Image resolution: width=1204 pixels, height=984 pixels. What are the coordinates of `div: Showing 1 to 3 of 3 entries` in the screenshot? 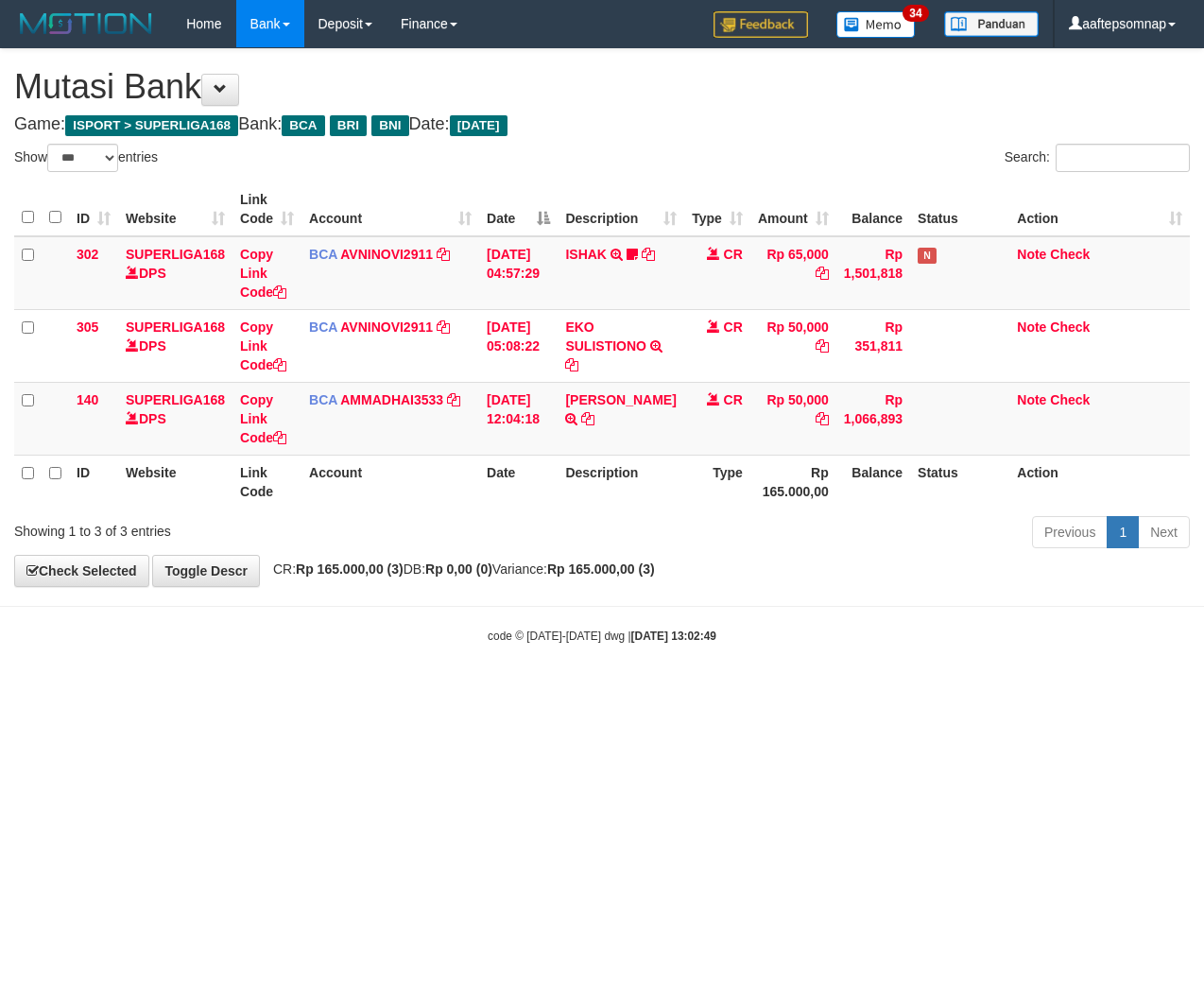 It's located at (251, 527).